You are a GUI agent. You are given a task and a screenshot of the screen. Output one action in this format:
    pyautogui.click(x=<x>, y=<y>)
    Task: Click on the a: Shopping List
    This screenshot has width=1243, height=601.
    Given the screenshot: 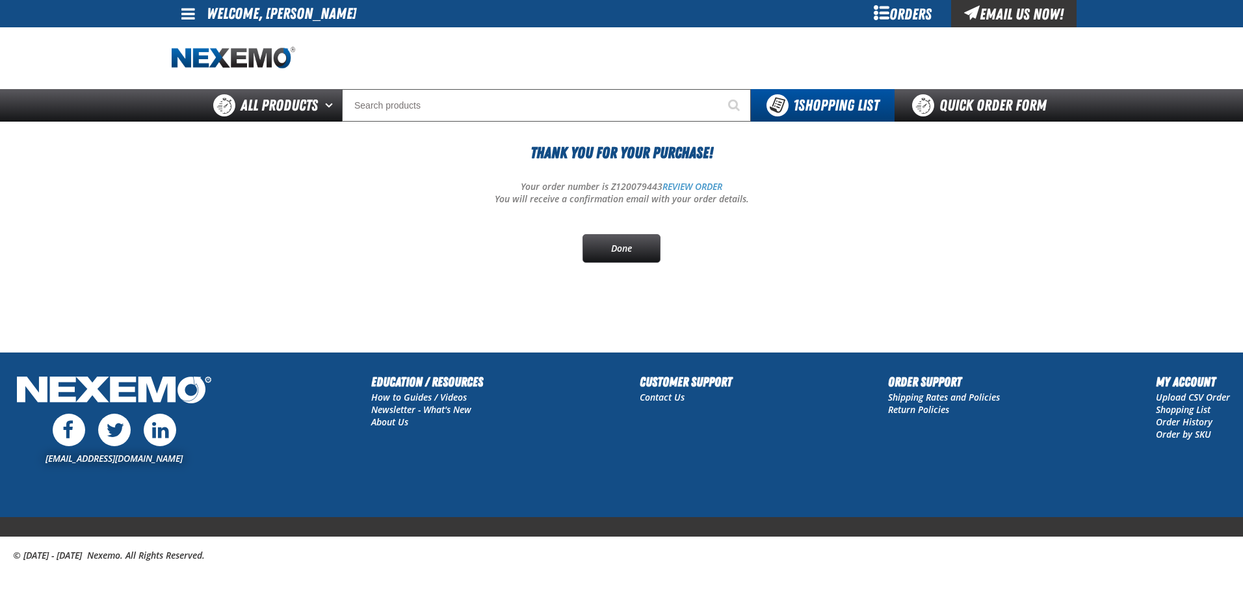 What is the action you would take?
    pyautogui.click(x=1183, y=409)
    